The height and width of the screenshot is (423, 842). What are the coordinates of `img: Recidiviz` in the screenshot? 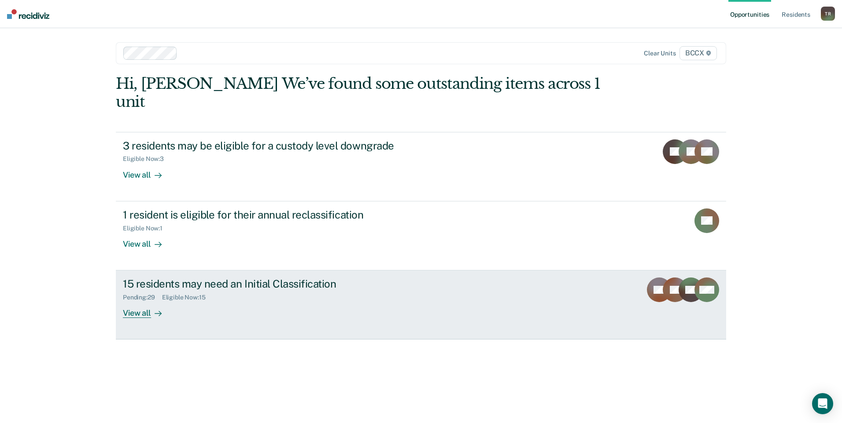 It's located at (28, 14).